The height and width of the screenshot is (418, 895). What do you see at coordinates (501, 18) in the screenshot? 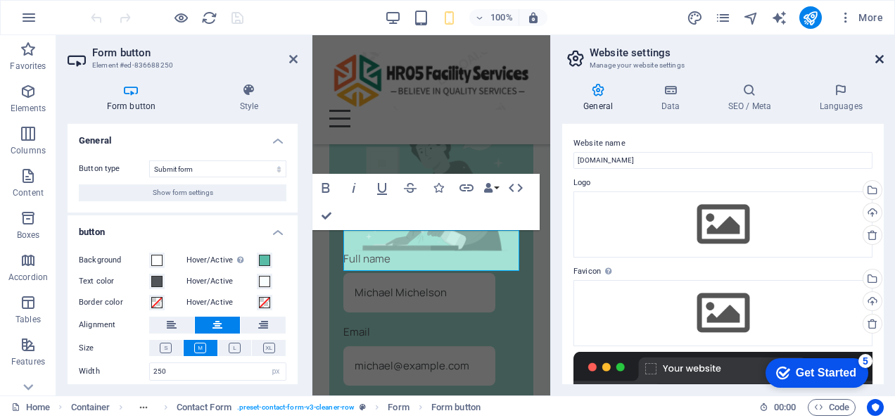
I see `h6: 100%` at bounding box center [501, 18].